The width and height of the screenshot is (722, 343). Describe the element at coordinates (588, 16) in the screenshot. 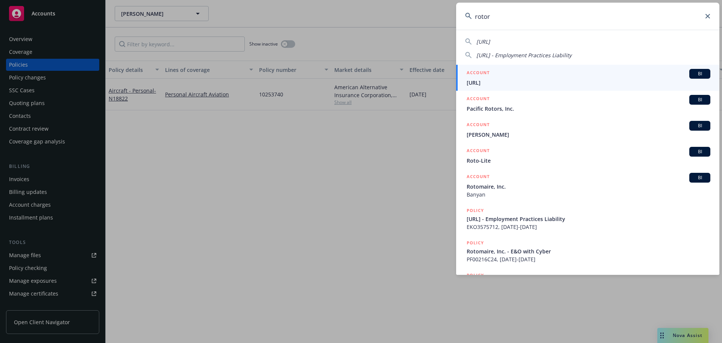

I see `input: Search...` at that location.